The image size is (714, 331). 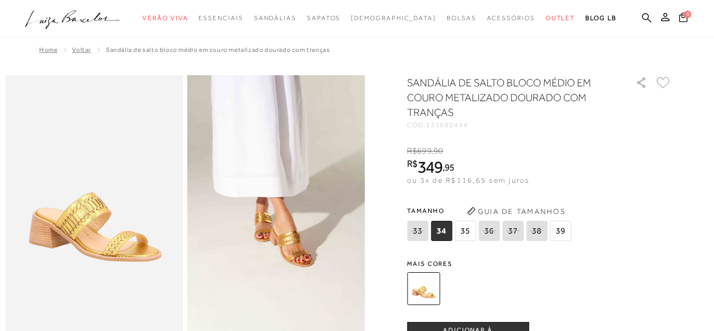 I want to click on span: Voltar, so click(x=81, y=50).